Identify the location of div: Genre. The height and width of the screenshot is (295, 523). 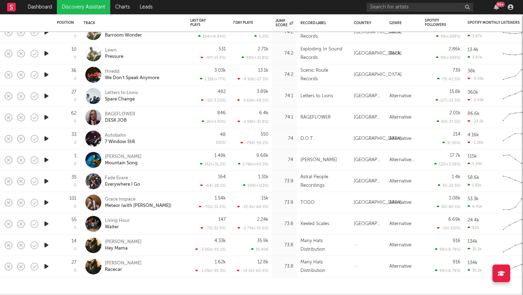
(402, 23).